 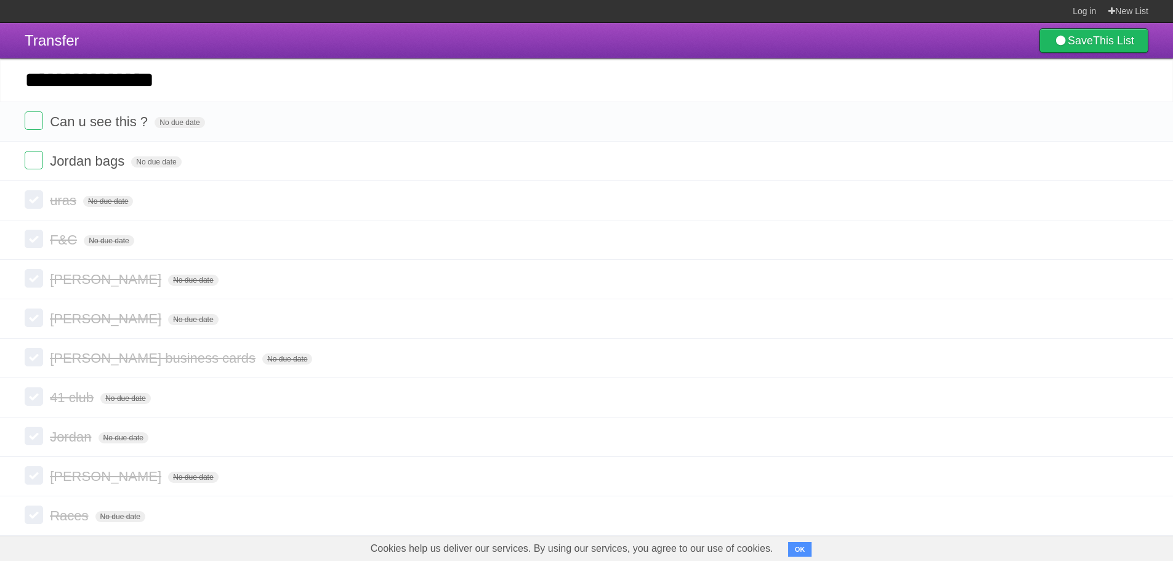 I want to click on span: Jordan, so click(x=72, y=437).